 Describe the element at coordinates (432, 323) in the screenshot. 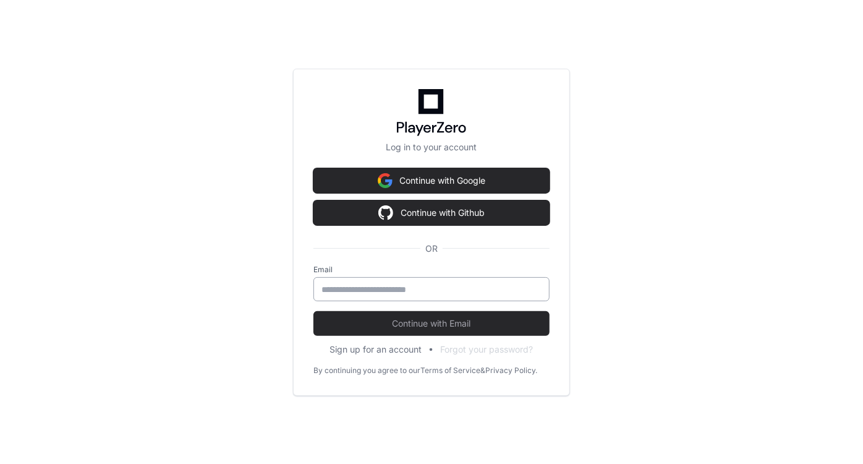

I see `button: Continue with Email` at that location.